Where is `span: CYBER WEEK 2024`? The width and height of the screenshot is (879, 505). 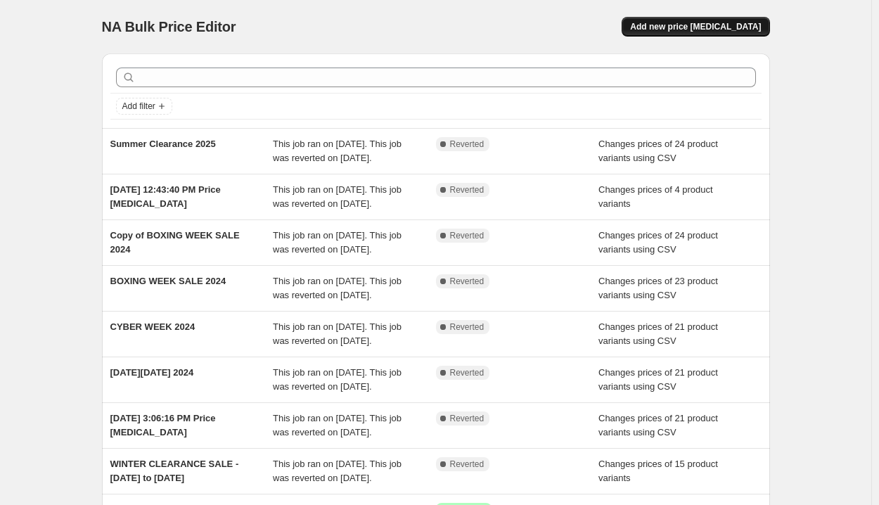 span: CYBER WEEK 2024 is located at coordinates (153, 326).